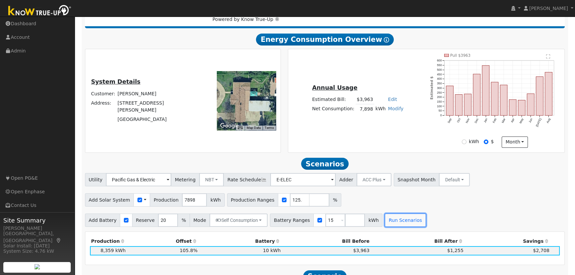 Image resolution: width=575 pixels, height=275 pixels. What do you see at coordinates (189, 250) in the screenshot?
I see `span: 105.8%` at bounding box center [189, 250].